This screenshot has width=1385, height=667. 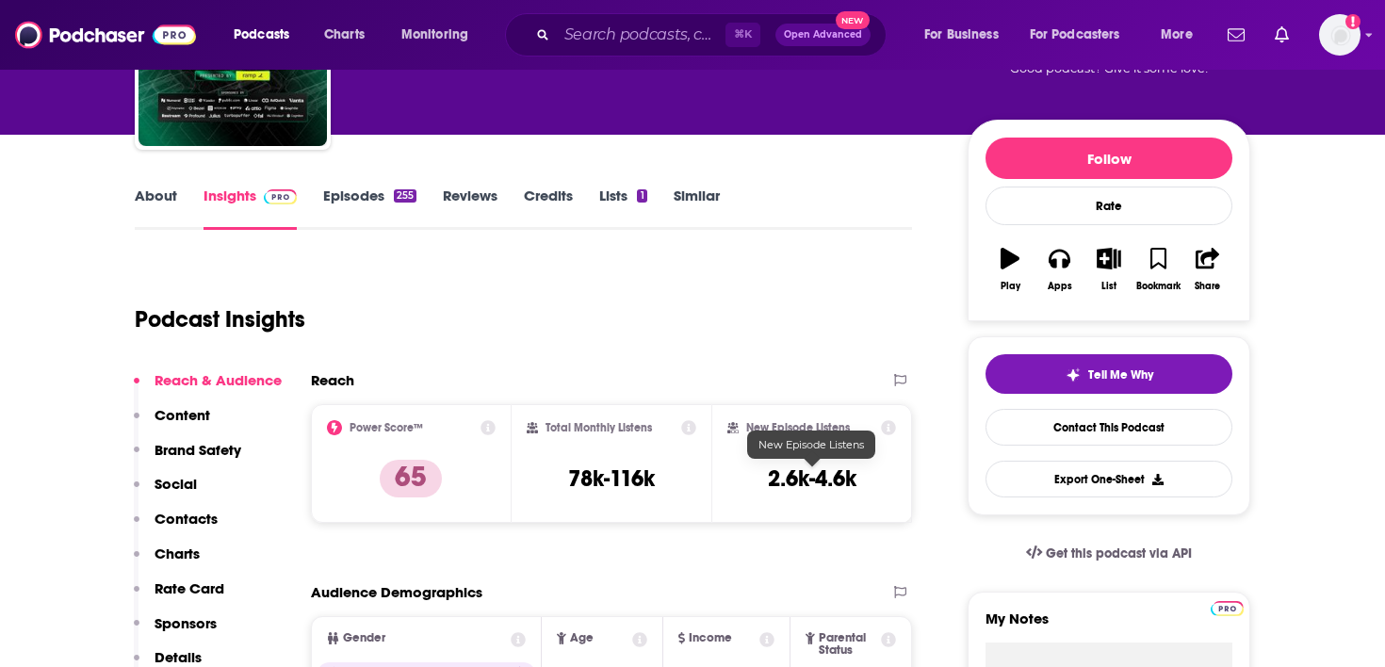 What do you see at coordinates (1109, 479) in the screenshot?
I see `button: Export One-Sheet` at bounding box center [1109, 479].